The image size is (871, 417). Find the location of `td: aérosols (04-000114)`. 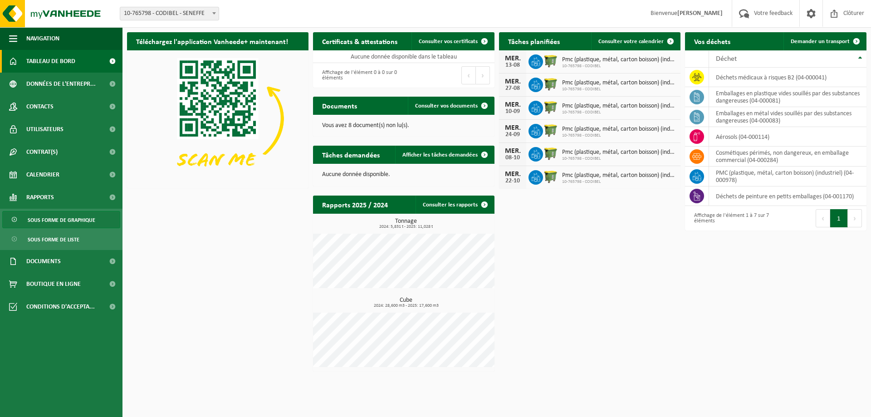

td: aérosols (04-000114) is located at coordinates (788, 137).